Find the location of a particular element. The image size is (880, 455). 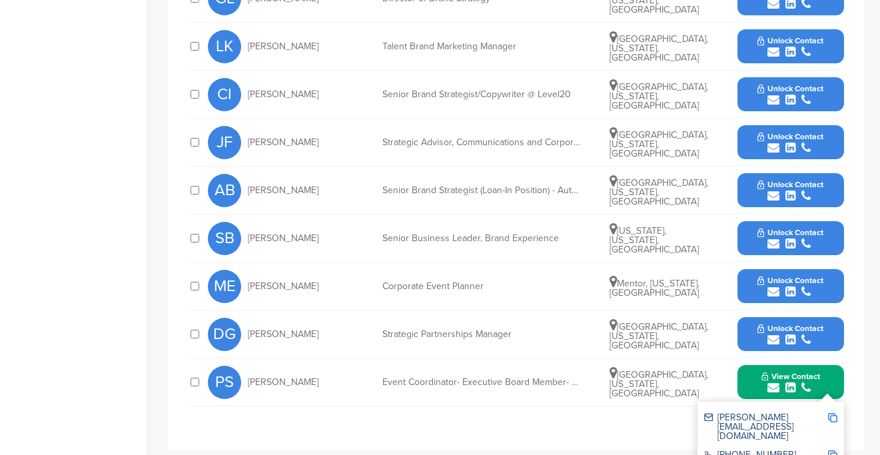

div: Event Coordinator- Executive Board Member- PLANetA is located at coordinates (482, 382).